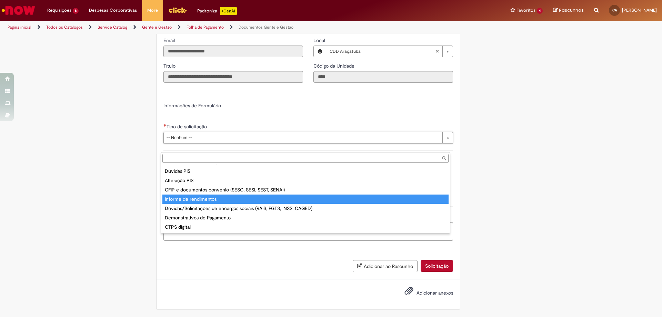  What do you see at coordinates (305, 217) in the screenshot?
I see `div: Demonstrativos de Pagamento` at bounding box center [305, 217].